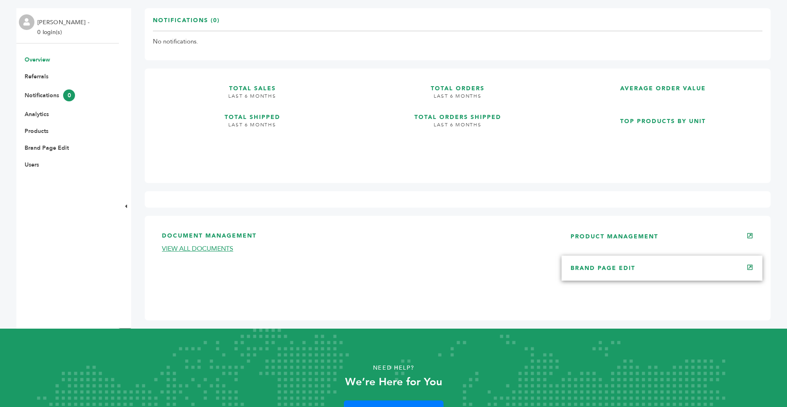  Describe the element at coordinates (36, 131) in the screenshot. I see `a: Products` at that location.